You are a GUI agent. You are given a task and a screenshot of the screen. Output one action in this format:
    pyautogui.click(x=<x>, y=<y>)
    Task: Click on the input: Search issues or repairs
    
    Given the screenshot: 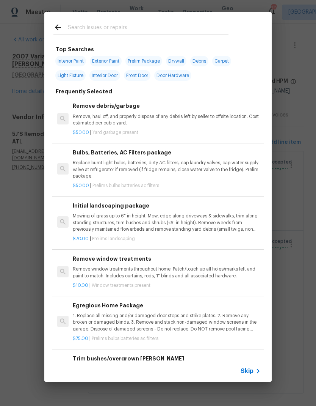 What is the action you would take?
    pyautogui.click(x=148, y=28)
    